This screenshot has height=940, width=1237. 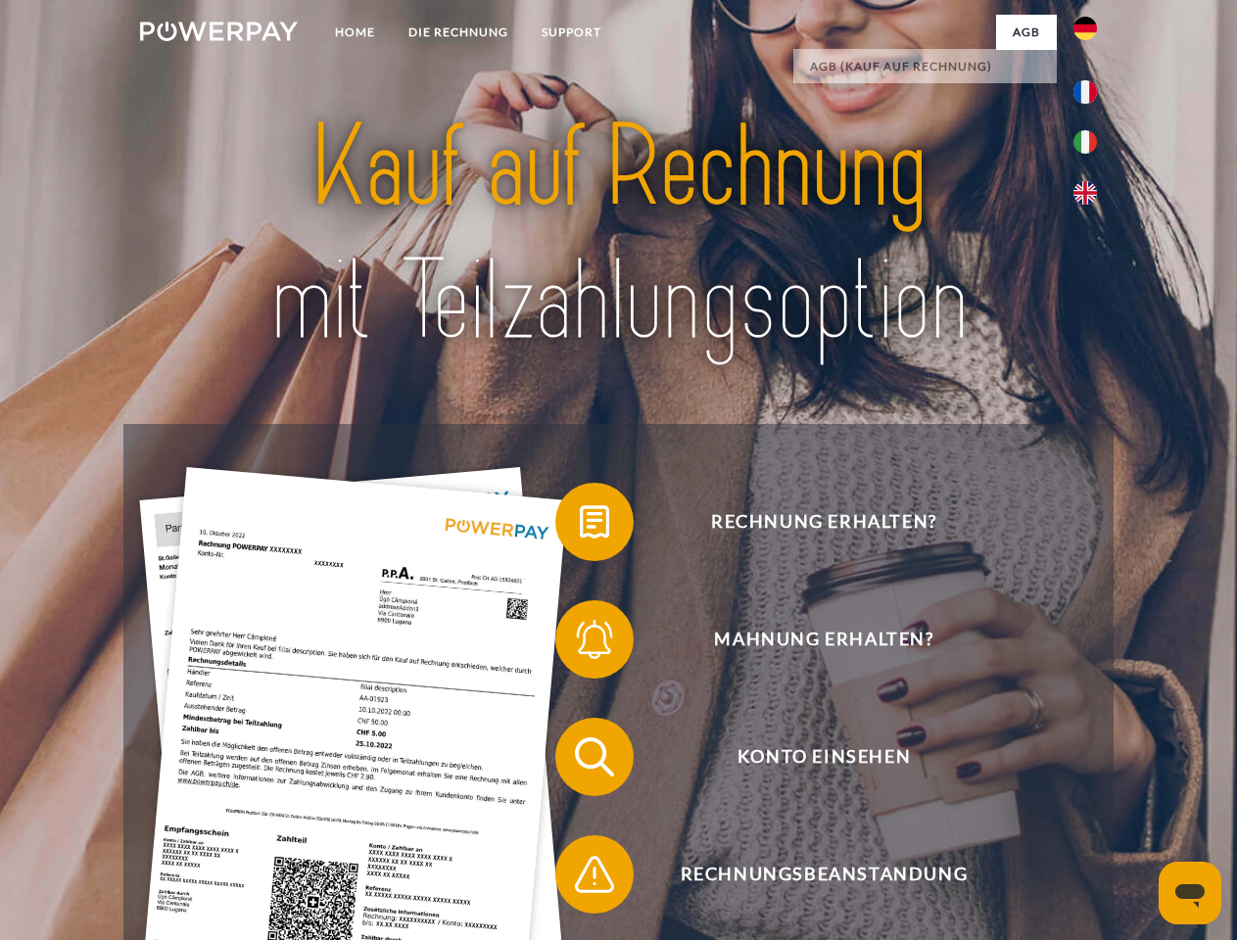 What do you see at coordinates (810, 640) in the screenshot?
I see `a: Mahnung erhalten?` at bounding box center [810, 640].